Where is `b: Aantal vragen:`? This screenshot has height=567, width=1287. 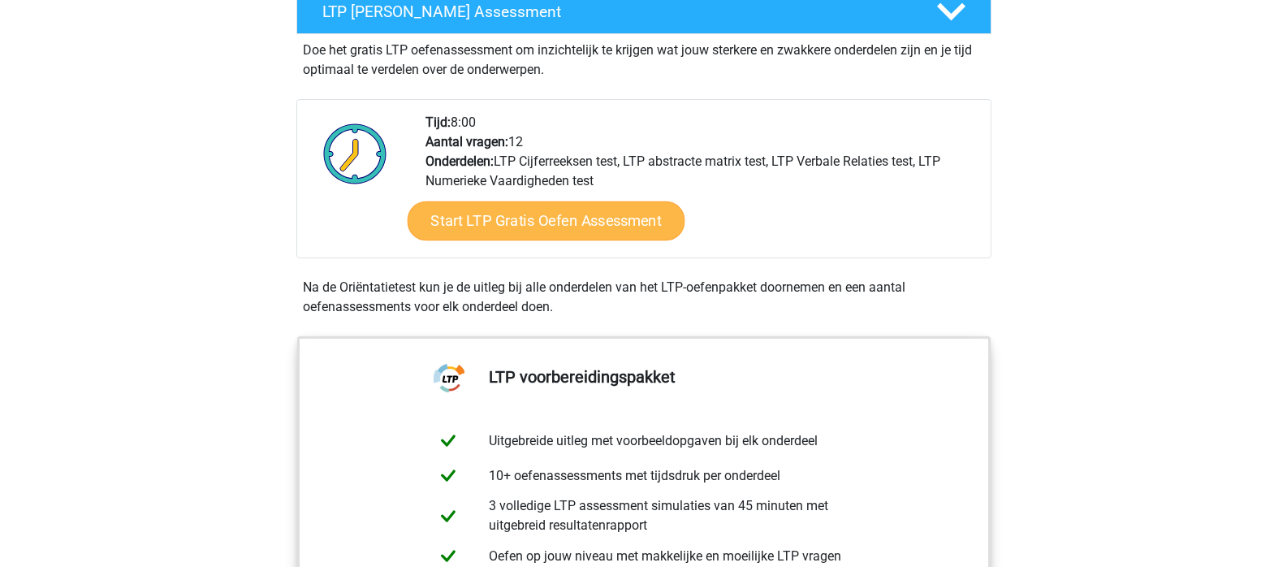 b: Aantal vragen: is located at coordinates (467, 141).